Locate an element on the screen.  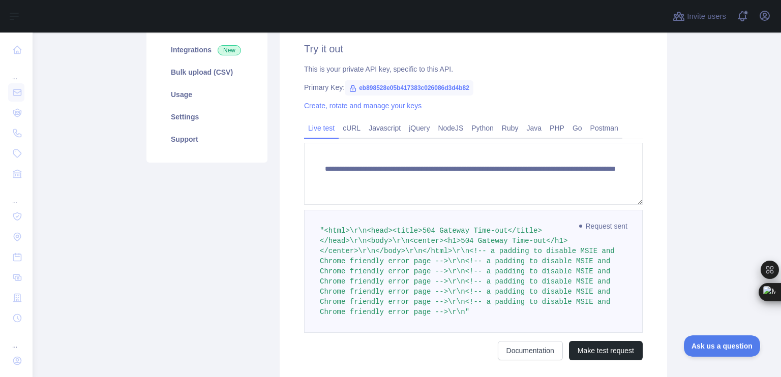
span: "<html>\r\n<head><title>504 Gateway Time-out</title></head>\r\n<body>\r\n<center><h1>504 Gateway ... is located at coordinates (469, 271).